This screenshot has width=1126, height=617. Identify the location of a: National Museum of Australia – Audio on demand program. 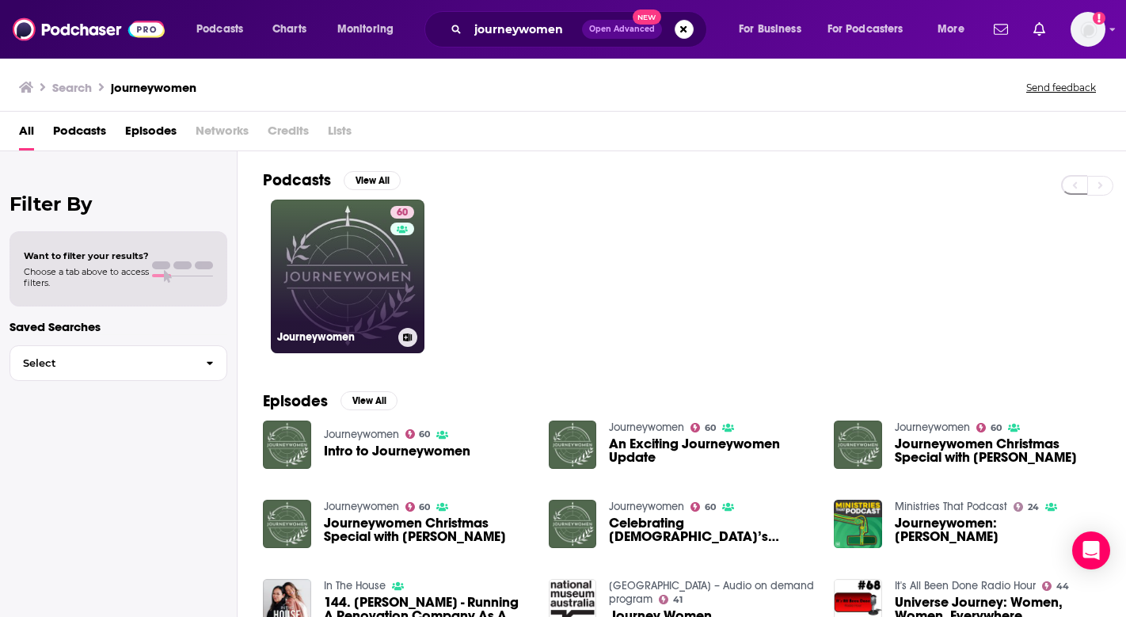
(711, 592).